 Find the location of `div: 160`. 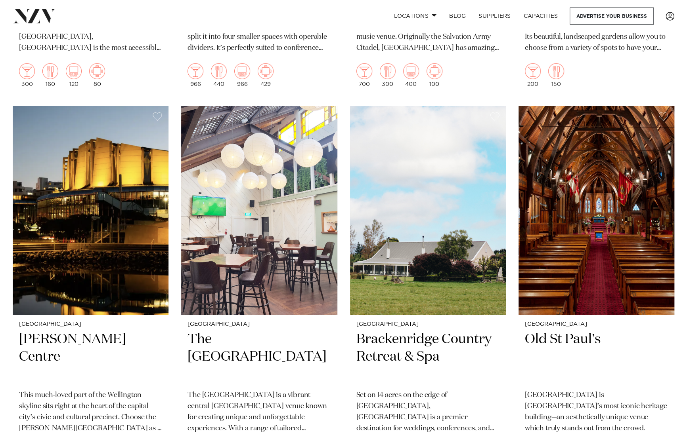

div: 160 is located at coordinates (50, 75).